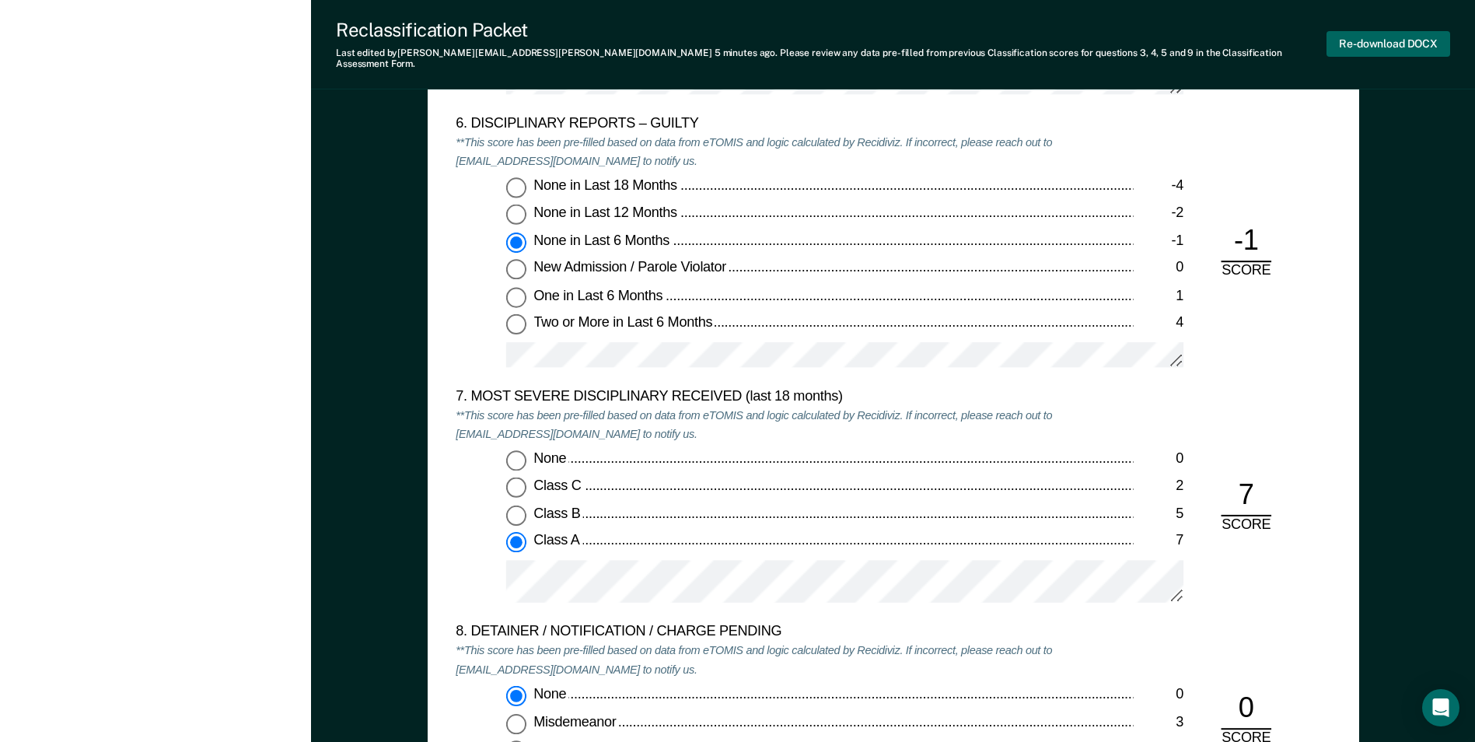  What do you see at coordinates (1387, 44) in the screenshot?
I see `button: Re-download DOCX` at bounding box center [1387, 44].